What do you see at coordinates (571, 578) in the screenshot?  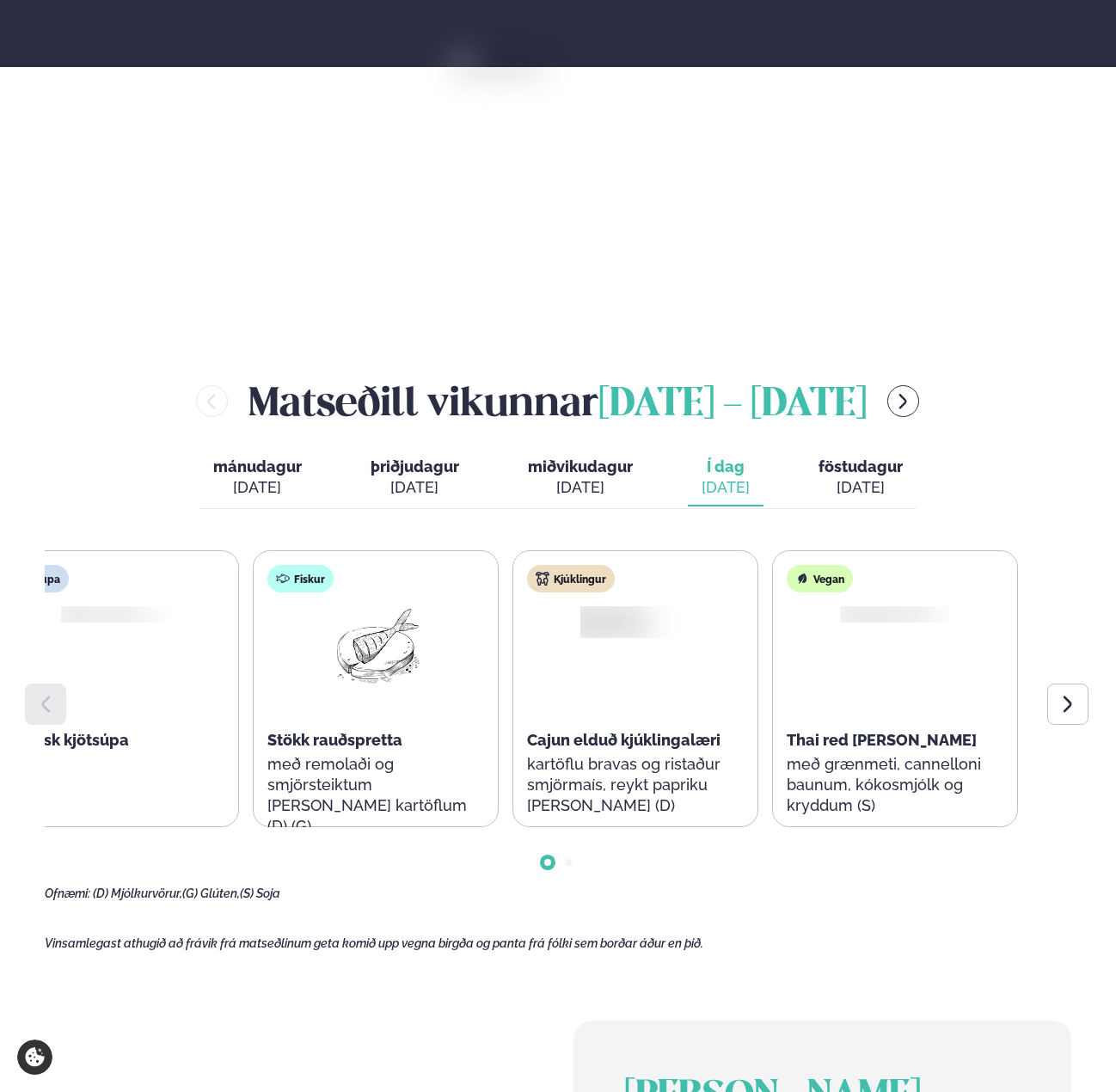 I see `div: Kjúklingur` at bounding box center [571, 578].